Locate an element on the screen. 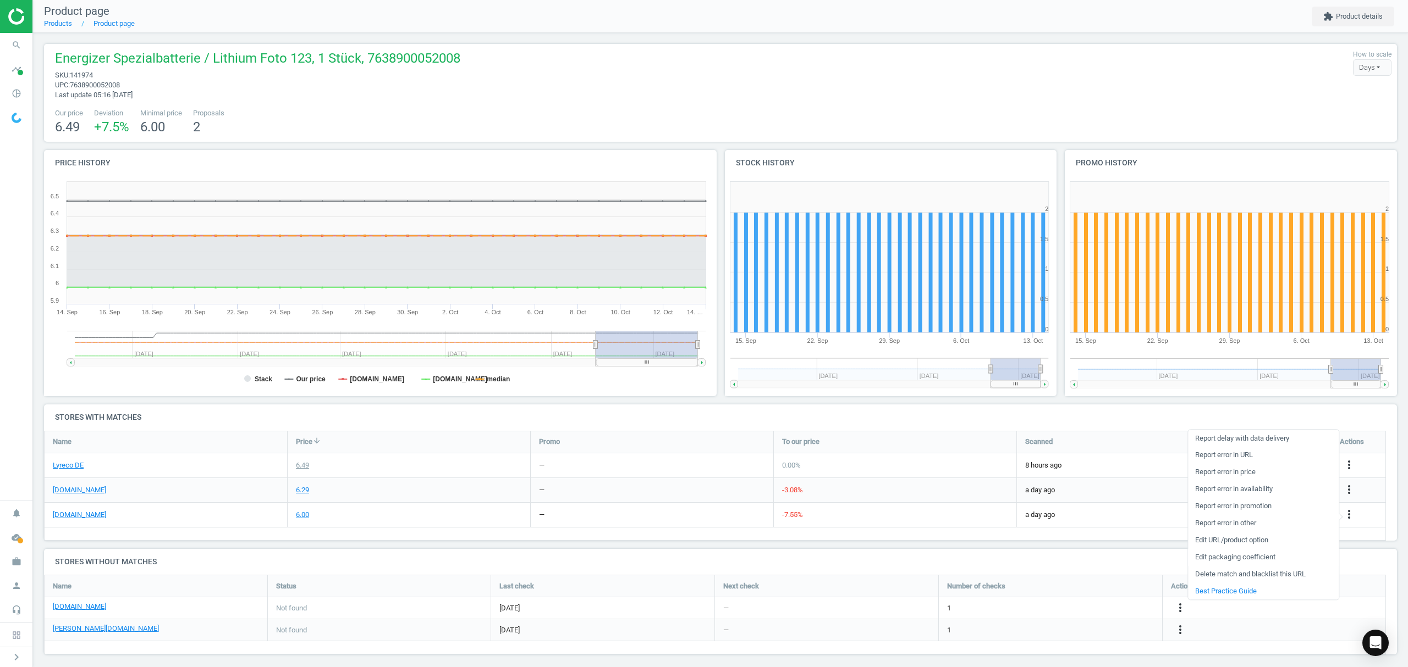  h4: Price history is located at coordinates (380, 163).